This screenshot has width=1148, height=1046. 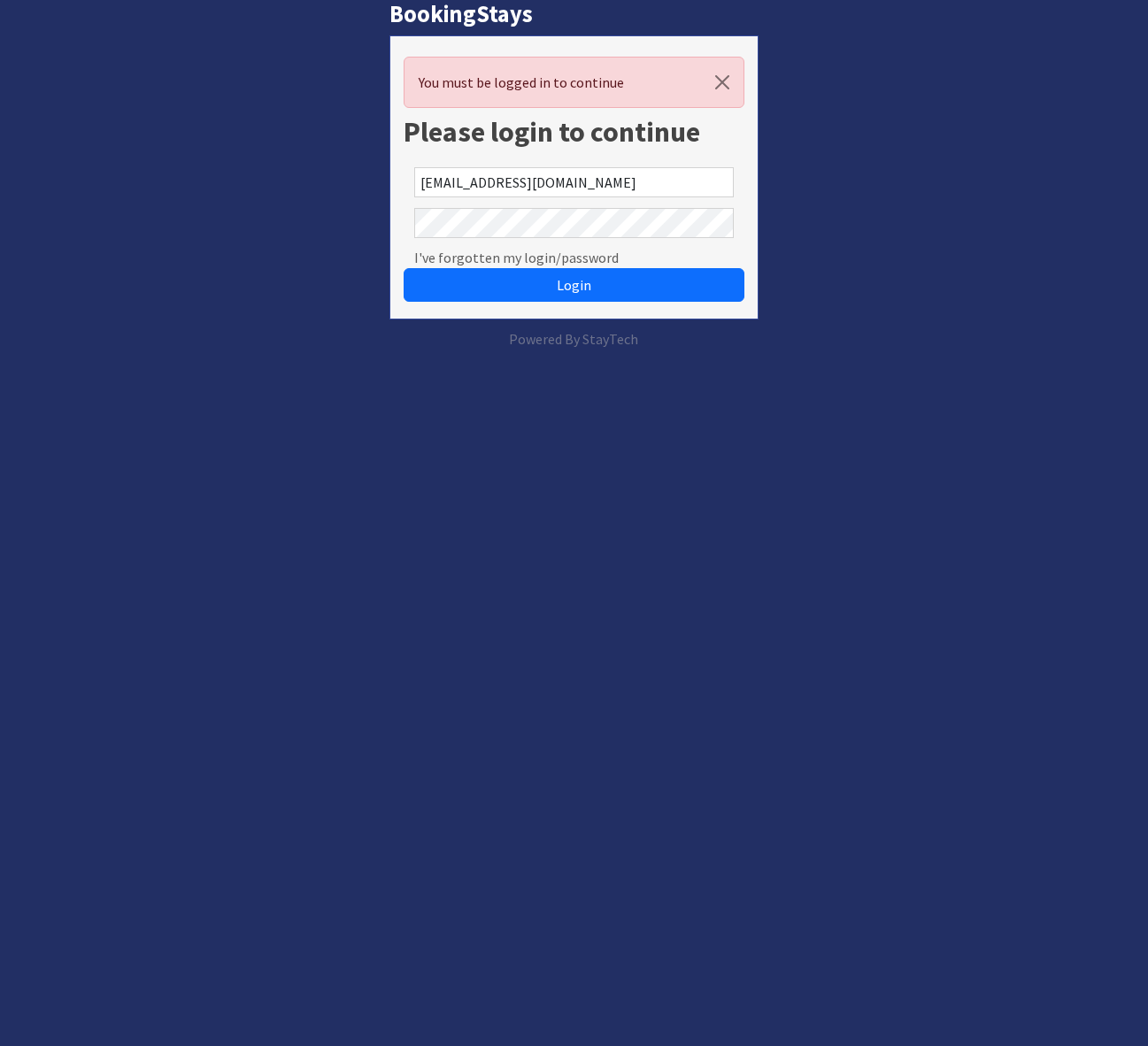 What do you see at coordinates (574, 285) in the screenshot?
I see `button: Login` at bounding box center [574, 285].